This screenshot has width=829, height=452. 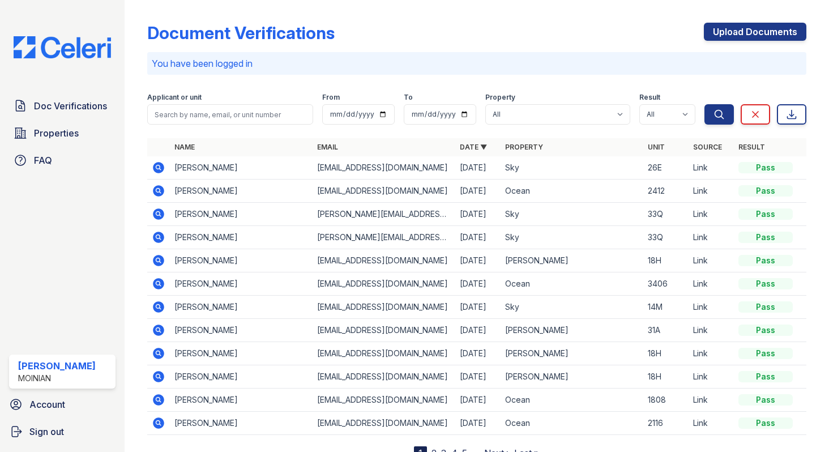 I want to click on a: Email, so click(x=327, y=147).